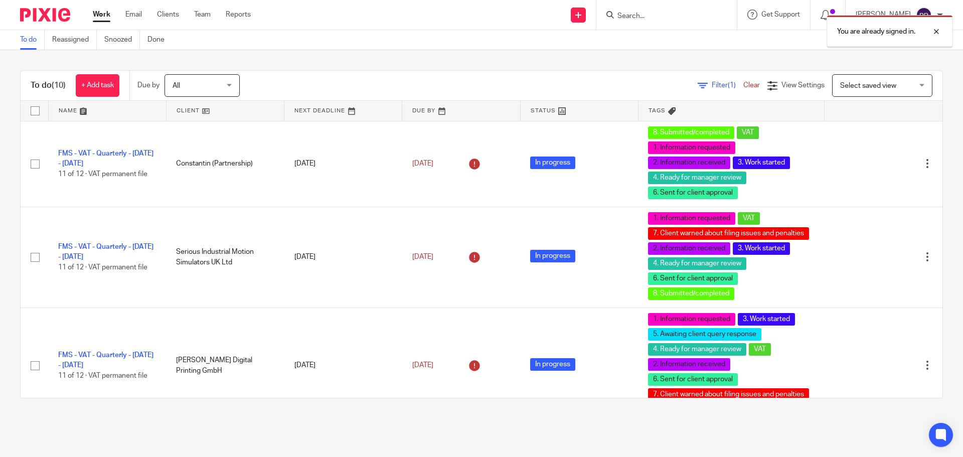  What do you see at coordinates (657, 110) in the screenshot?
I see `span: Tags` at bounding box center [657, 110].